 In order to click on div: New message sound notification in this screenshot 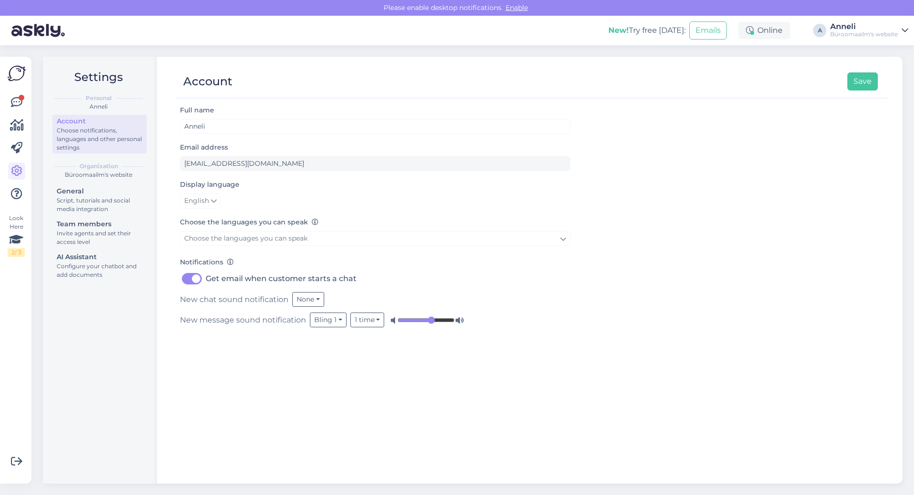, I will do `click(375, 320)`.